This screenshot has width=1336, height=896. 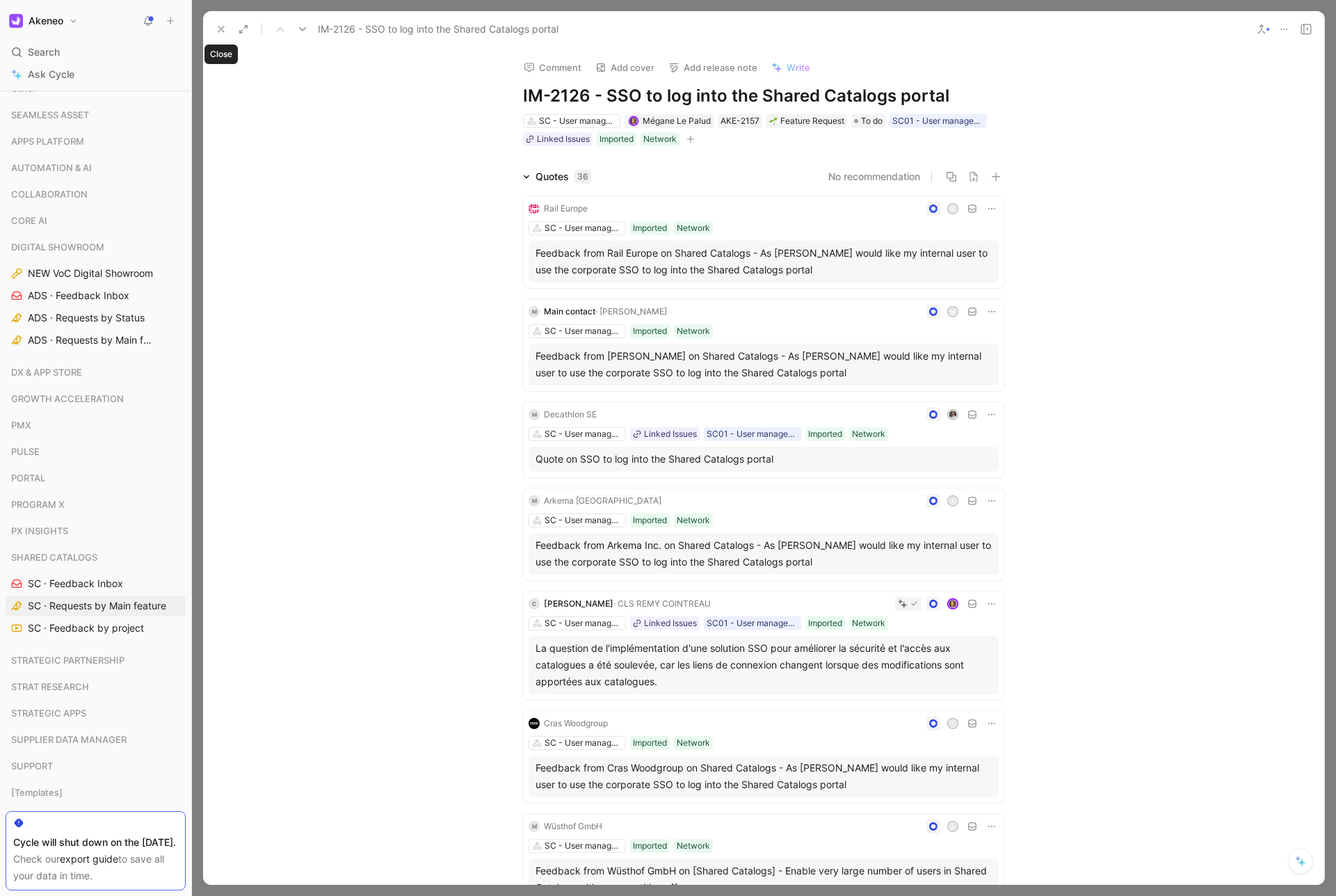 I want to click on span: ADS · Requests by Main feature, so click(x=91, y=340).